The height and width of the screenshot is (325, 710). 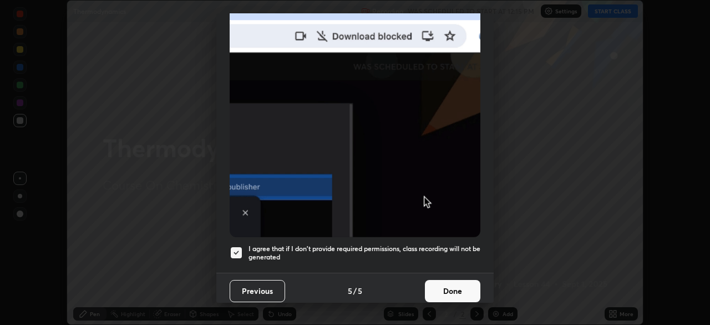 I want to click on button: Previous, so click(x=257, y=291).